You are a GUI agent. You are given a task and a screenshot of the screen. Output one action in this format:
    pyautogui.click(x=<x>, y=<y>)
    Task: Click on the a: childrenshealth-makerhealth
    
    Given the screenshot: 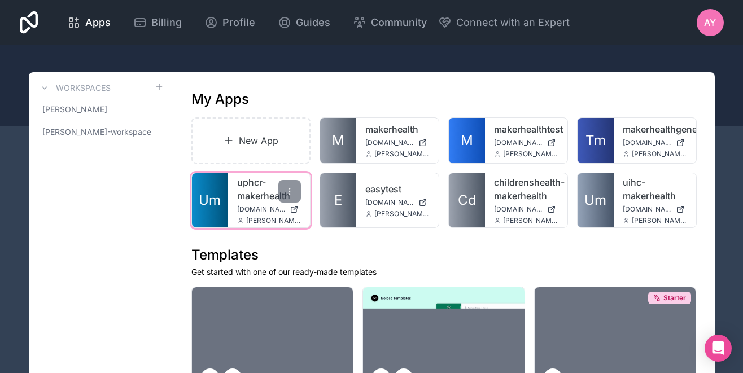 What is the action you would take?
    pyautogui.click(x=526, y=189)
    